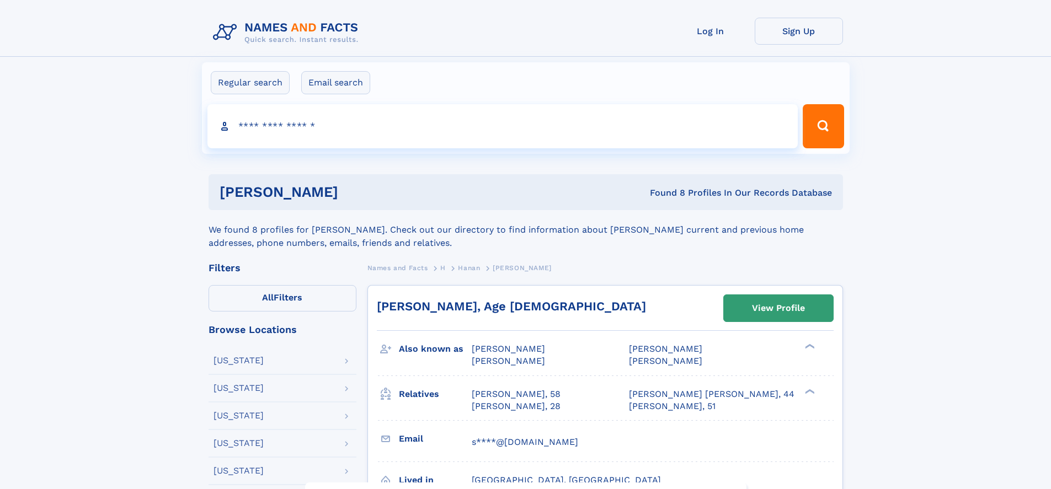 Image resolution: width=1051 pixels, height=489 pixels. What do you see at coordinates (469, 268) in the screenshot?
I see `span: Hanan` at bounding box center [469, 268].